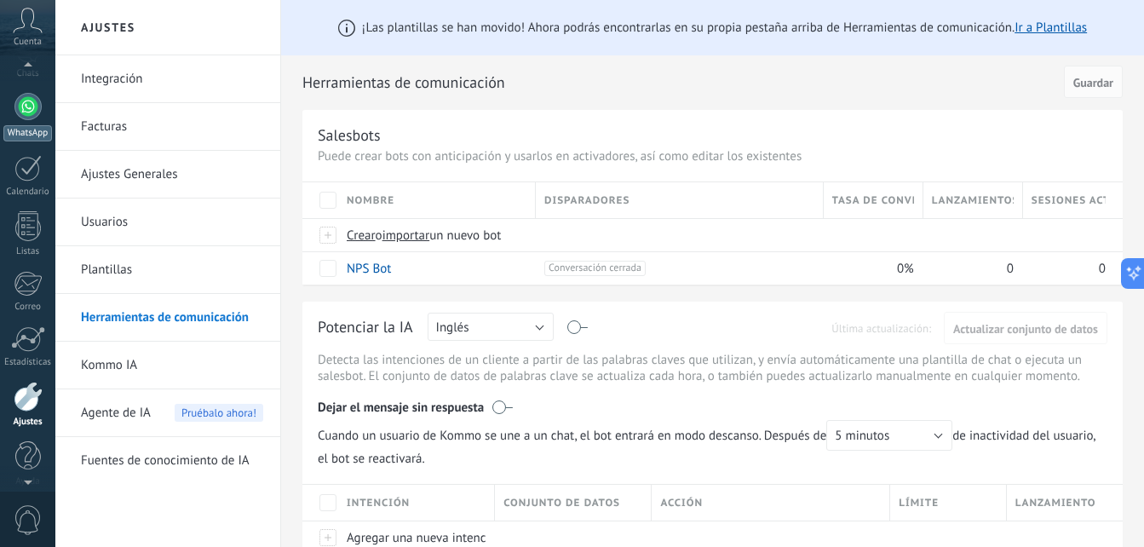 The height and width of the screenshot is (547, 1144). I want to click on a: Ajustes Generales, so click(172, 175).